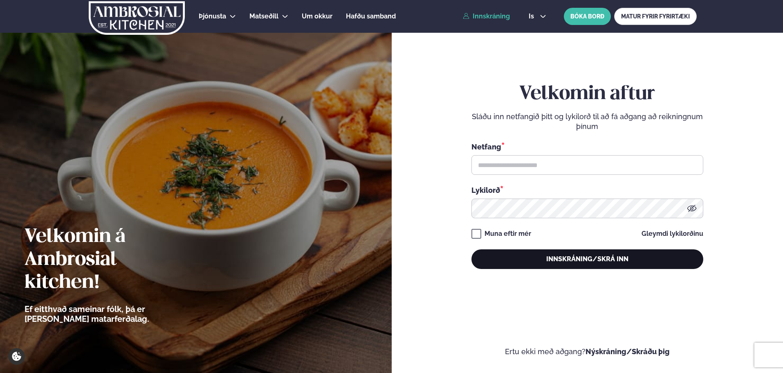 This screenshot has width=783, height=373. Describe the element at coordinates (587, 146) in the screenshot. I see `div: Netfang` at that location.